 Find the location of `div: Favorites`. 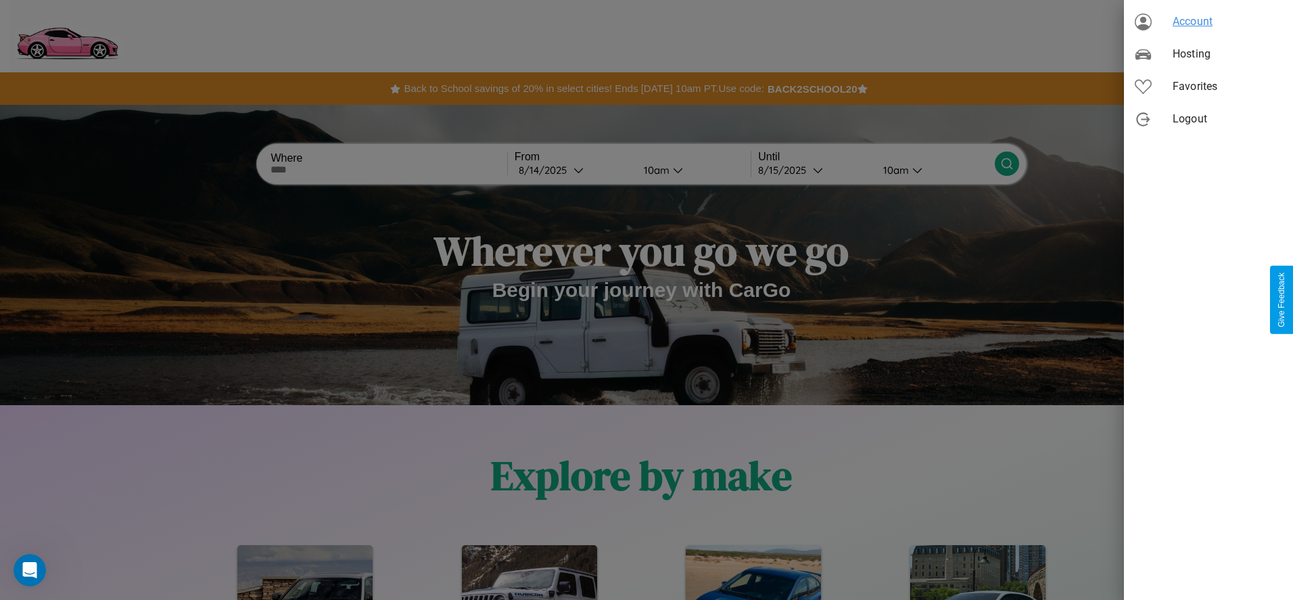

div: Favorites is located at coordinates (1209, 87).